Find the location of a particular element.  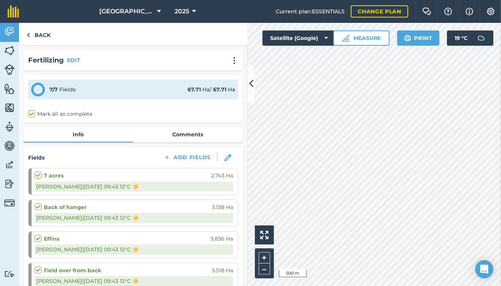

button: Satellite (Google) is located at coordinates (299, 38).